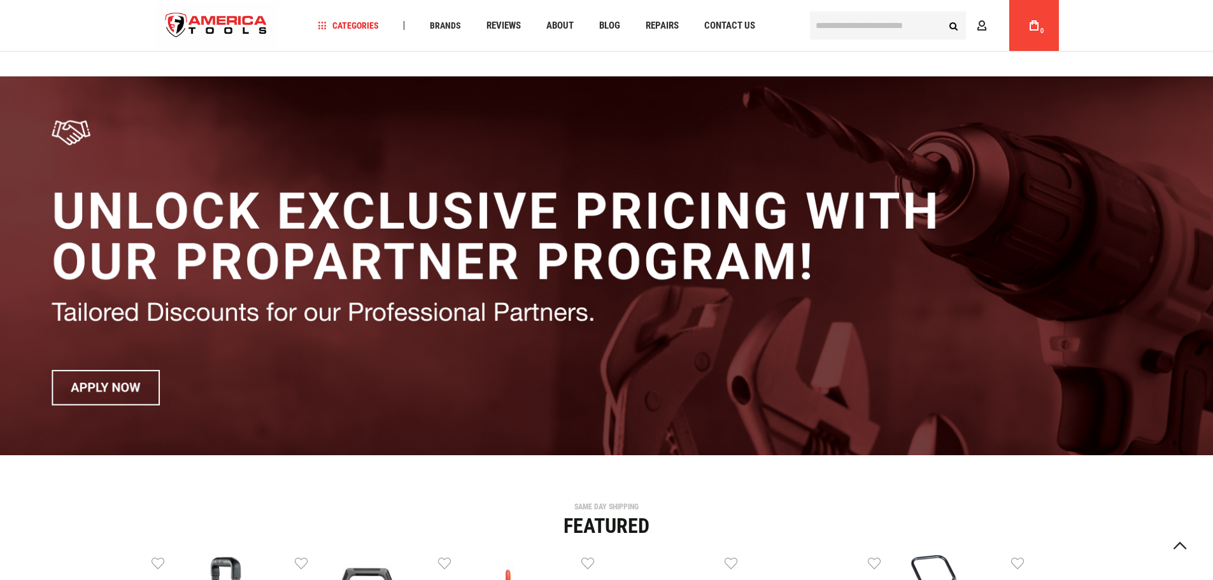 The width and height of the screenshot is (1213, 580). What do you see at coordinates (560, 25) in the screenshot?
I see `span: About` at bounding box center [560, 25].